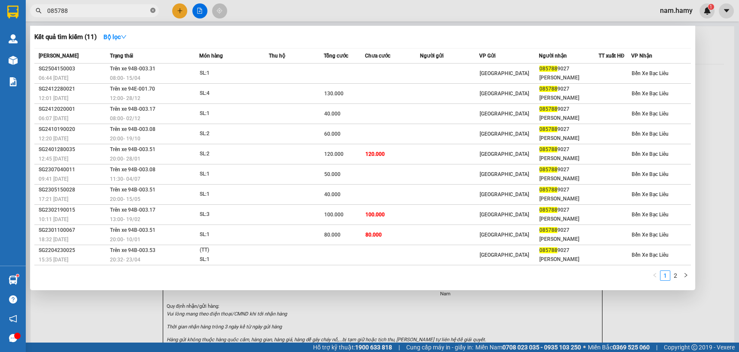  I want to click on span: close-circle, so click(153, 10).